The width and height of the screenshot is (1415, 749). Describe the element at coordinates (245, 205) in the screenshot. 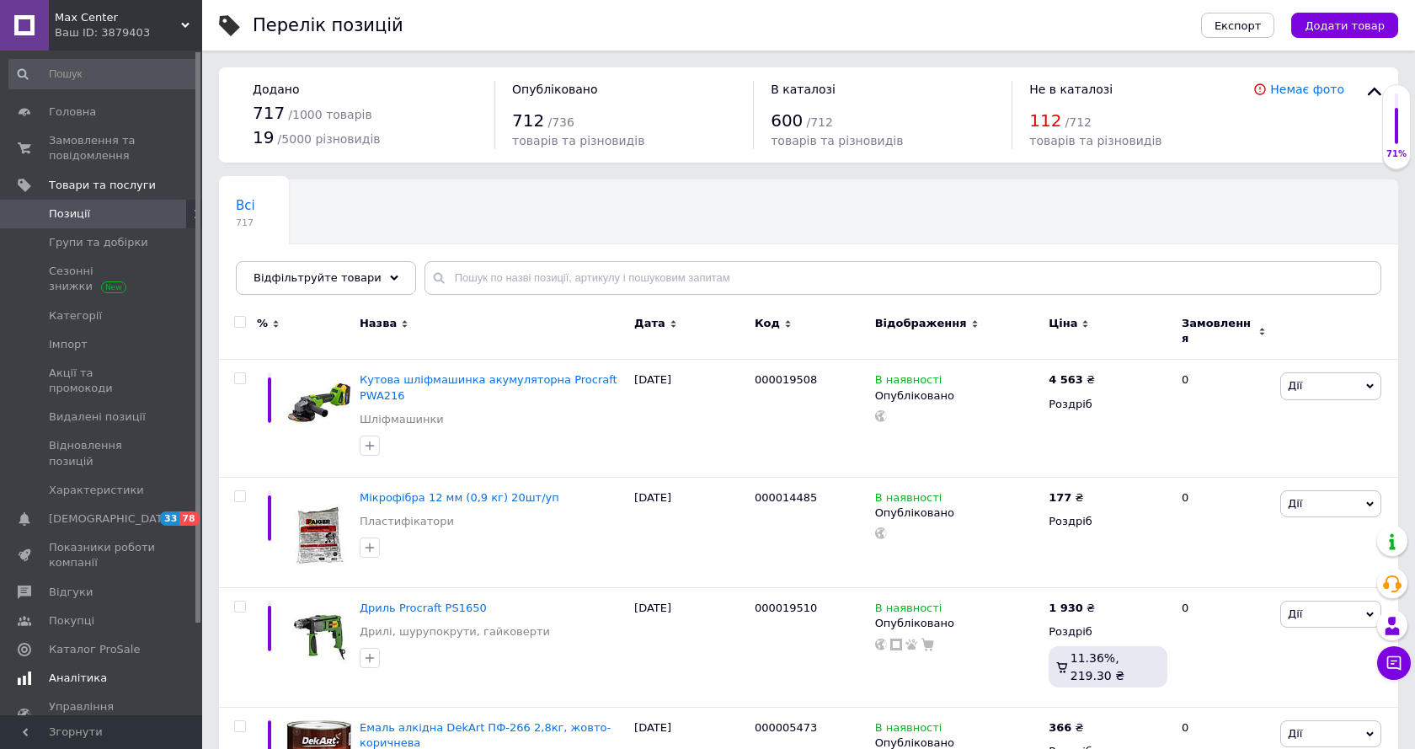

I see `span: Всі` at that location.